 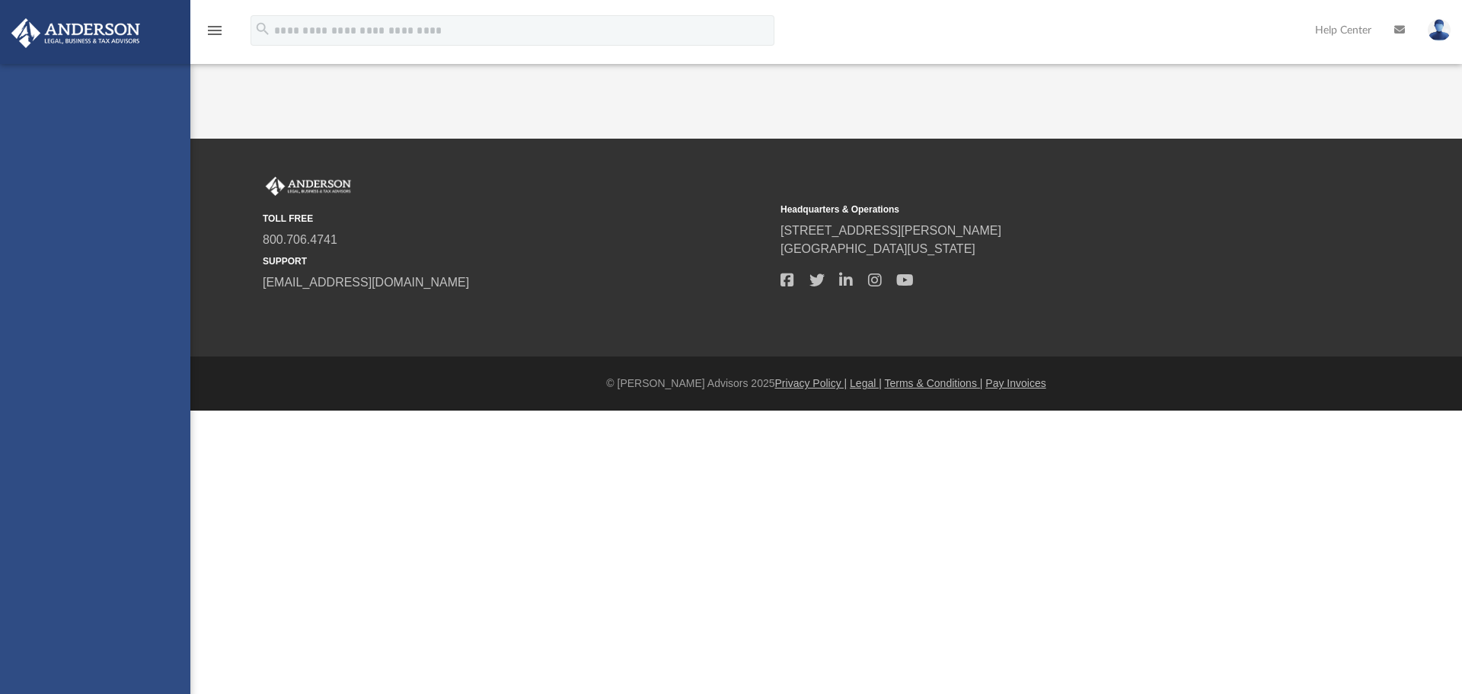 I want to click on img: User Pic, so click(x=1439, y=30).